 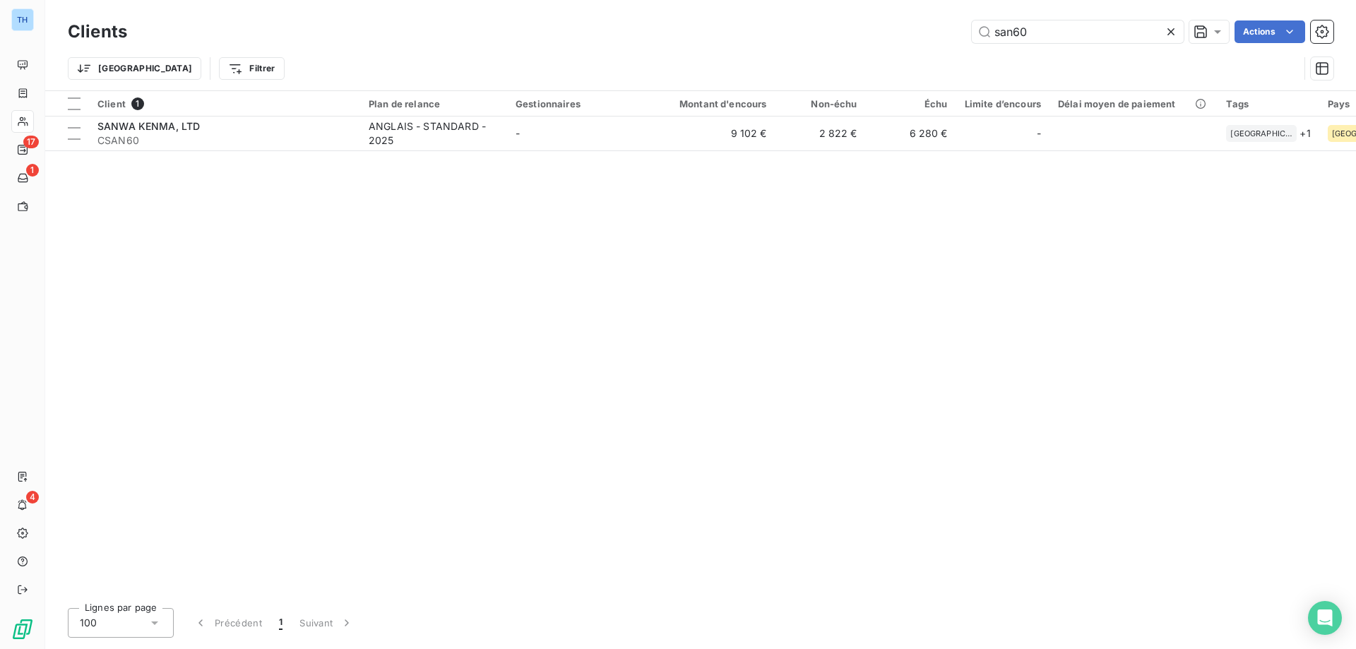 What do you see at coordinates (23, 20) in the screenshot?
I see `div: TH` at bounding box center [23, 20].